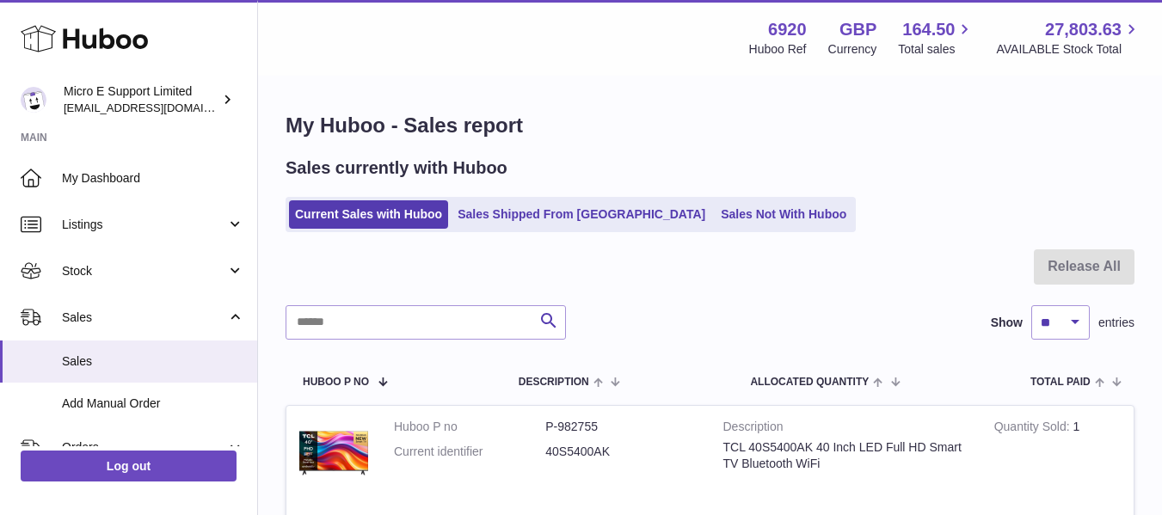  I want to click on a: 27,803.63 AVAILABLE Stock Total, so click(1068, 38).